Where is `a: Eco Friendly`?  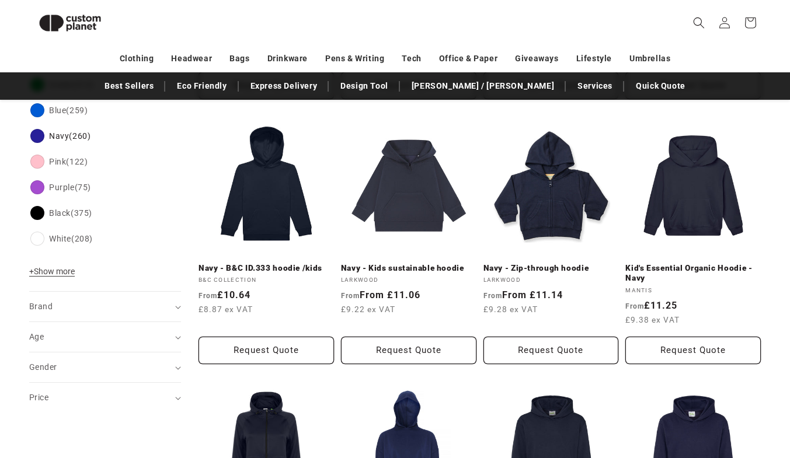 a: Eco Friendly is located at coordinates (201, 86).